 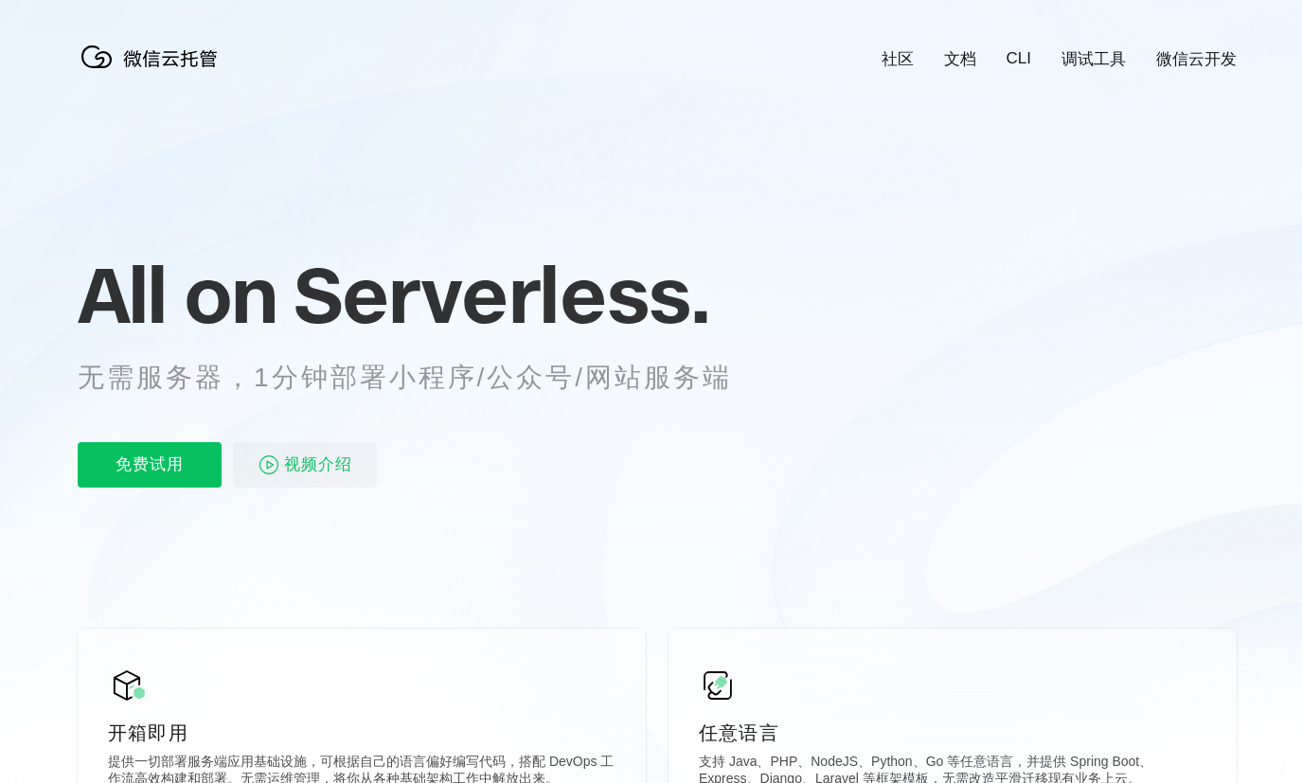 What do you see at coordinates (501, 295) in the screenshot?
I see `span: Serverless.` at bounding box center [501, 295].